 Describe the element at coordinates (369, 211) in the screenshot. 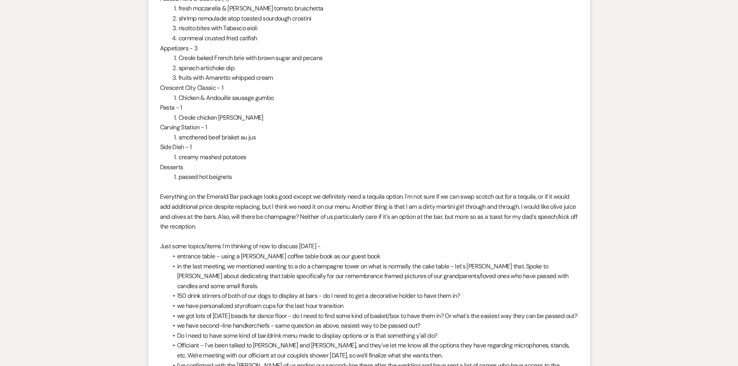

I see `p: Everything on the Emerald Bar package looks good except we definitely need a tequila option. I'm ...` at that location.